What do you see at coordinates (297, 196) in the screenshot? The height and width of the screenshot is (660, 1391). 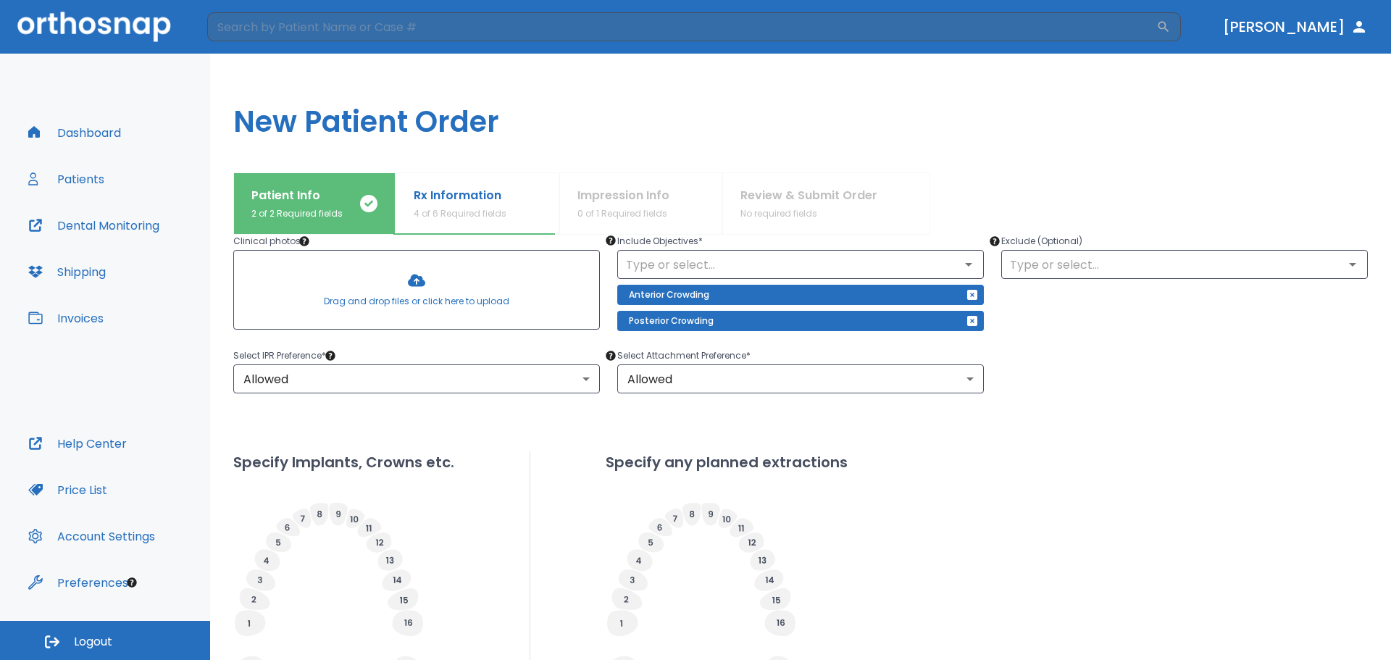 I see `p: Patient Info` at bounding box center [297, 196].